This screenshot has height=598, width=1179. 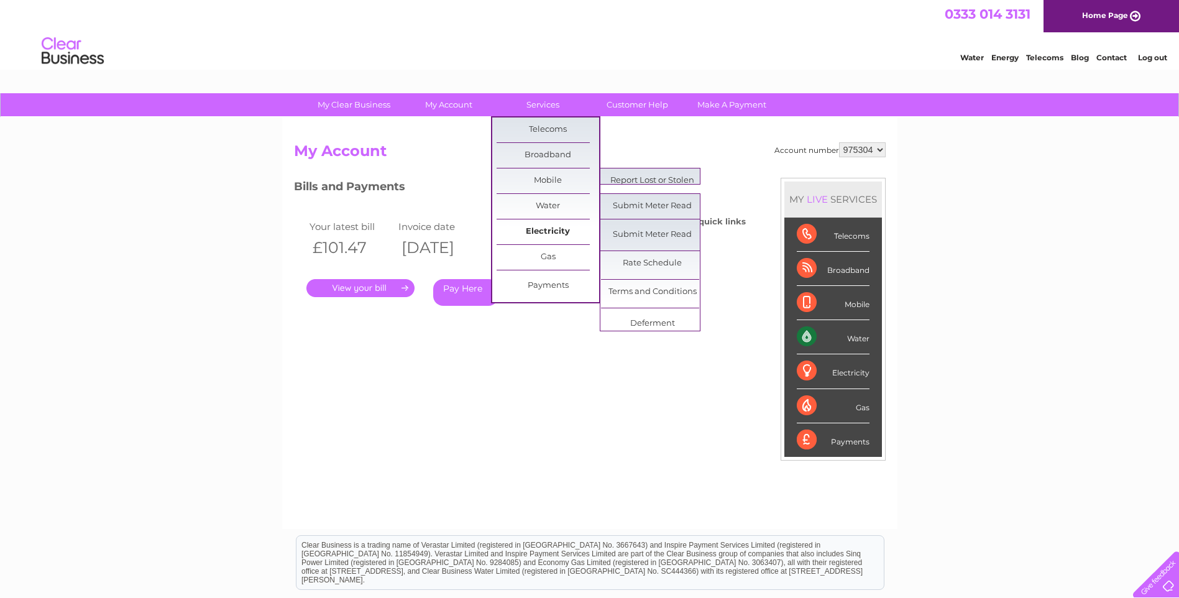 What do you see at coordinates (354, 104) in the screenshot?
I see `a: My Clear Business` at bounding box center [354, 104].